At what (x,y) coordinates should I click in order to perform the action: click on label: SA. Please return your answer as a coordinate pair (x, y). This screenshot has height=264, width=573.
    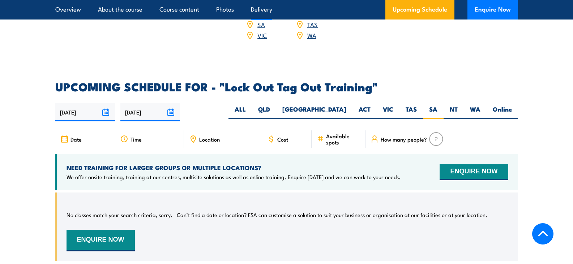
    Looking at the image, I should click on (433, 112).